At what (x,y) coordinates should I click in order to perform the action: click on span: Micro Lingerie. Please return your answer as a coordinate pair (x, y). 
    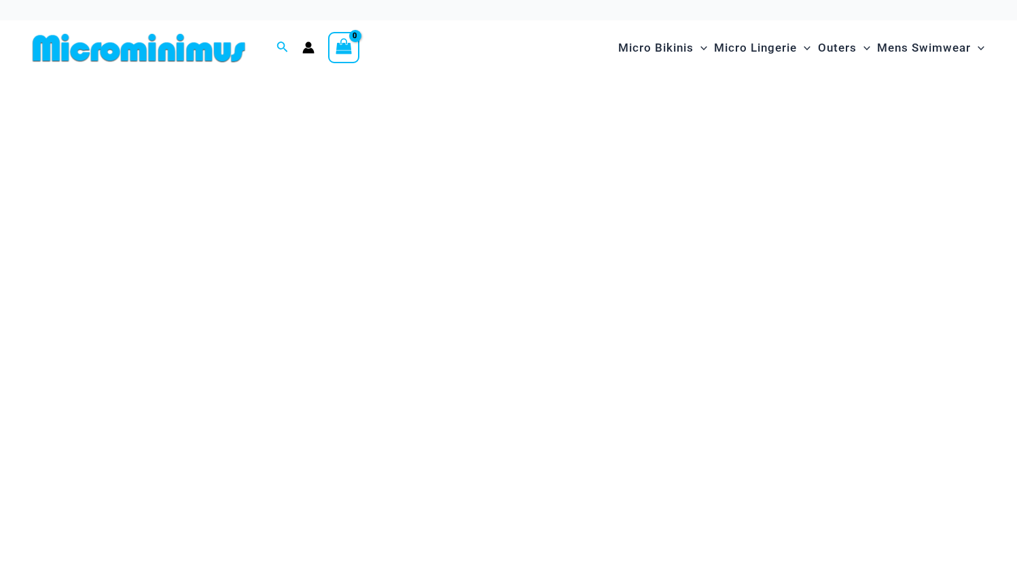
    Looking at the image, I should click on (755, 48).